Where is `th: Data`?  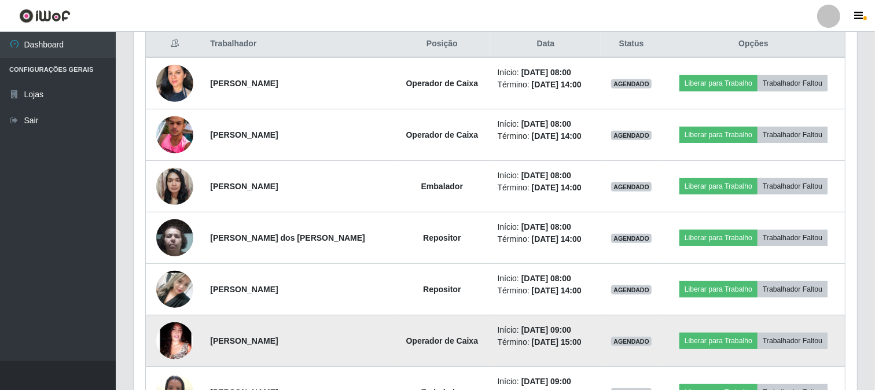 th: Data is located at coordinates (546, 44).